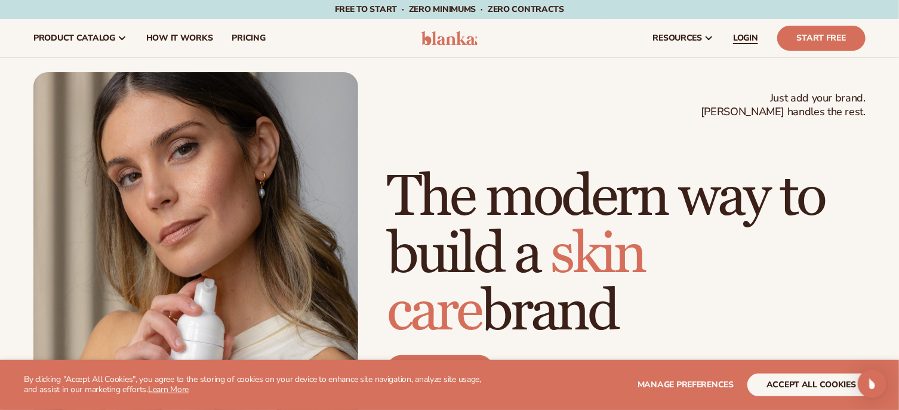  Describe the element at coordinates (685, 385) in the screenshot. I see `span: Manage preferences` at that location.